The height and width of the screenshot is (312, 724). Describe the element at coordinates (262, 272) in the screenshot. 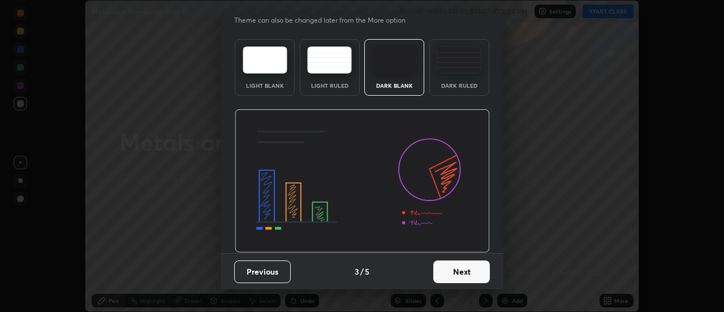

I see `button: Previous` at that location.